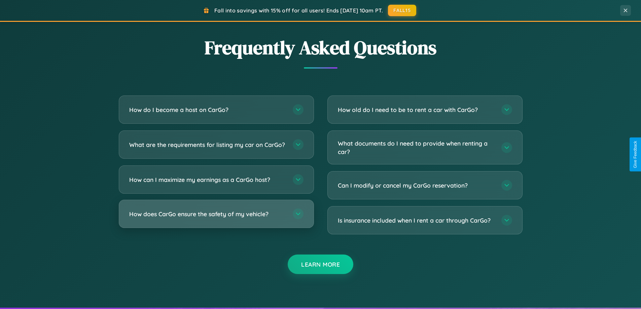  I want to click on h3: How old do I need to be to rent a car with CarGo?, so click(416, 110).